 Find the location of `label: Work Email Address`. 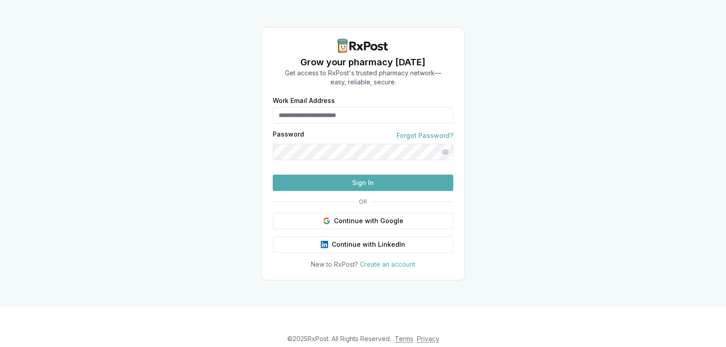

label: Work Email Address is located at coordinates (363, 101).